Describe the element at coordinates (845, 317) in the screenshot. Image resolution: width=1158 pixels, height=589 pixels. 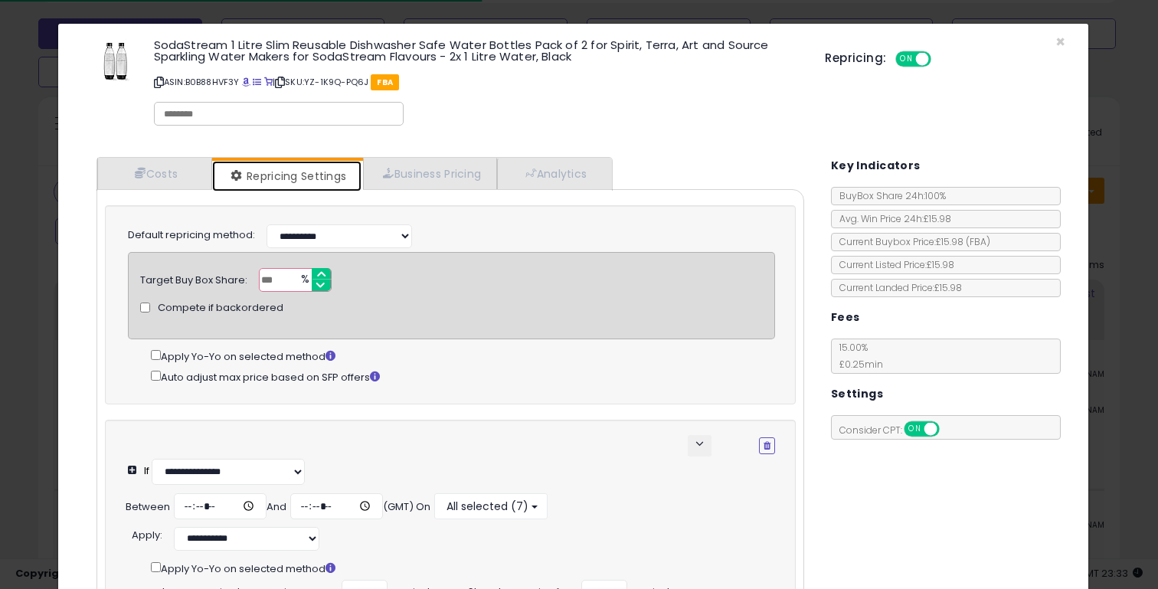
I see `h5: Fees` at that location.